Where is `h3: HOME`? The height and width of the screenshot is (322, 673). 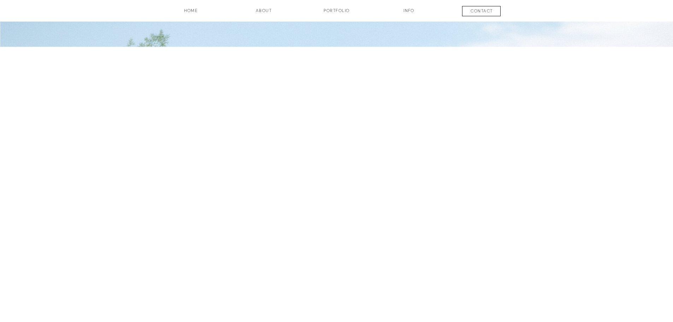
h3: HOME is located at coordinates (191, 13).